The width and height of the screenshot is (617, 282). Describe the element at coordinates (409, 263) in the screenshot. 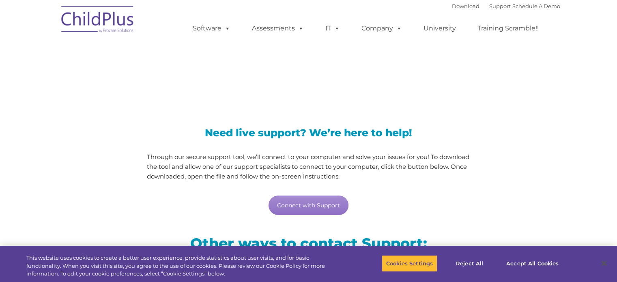

I see `button: Cookies Settings` at that location.